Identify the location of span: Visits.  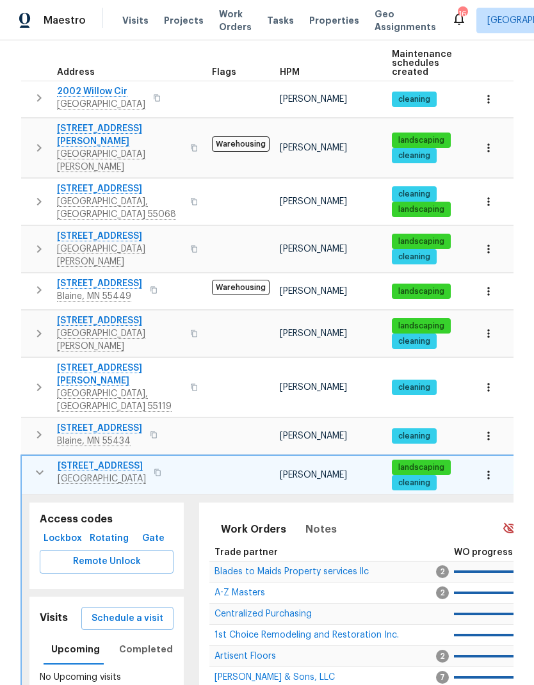
(135, 20).